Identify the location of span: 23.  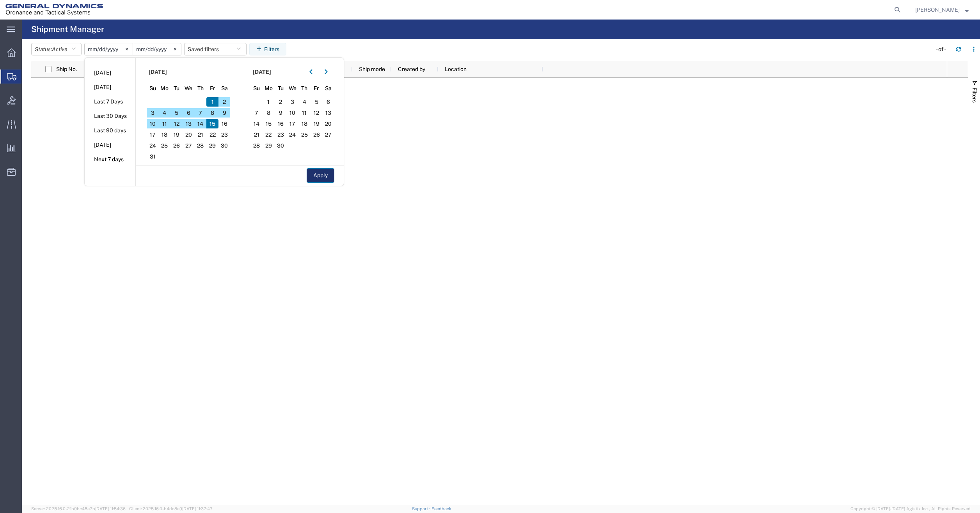
(280, 135).